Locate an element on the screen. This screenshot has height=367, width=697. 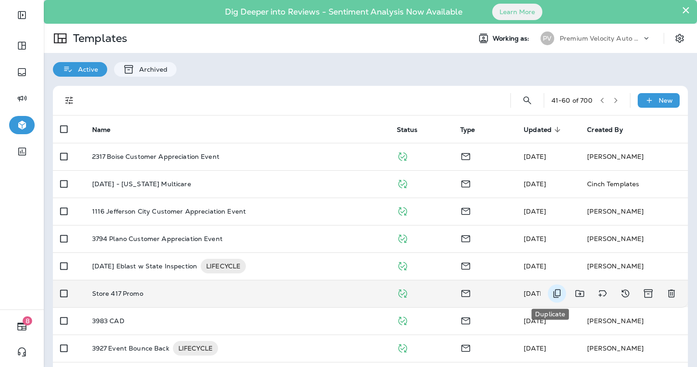
button: Move to folder is located at coordinates (580, 293).